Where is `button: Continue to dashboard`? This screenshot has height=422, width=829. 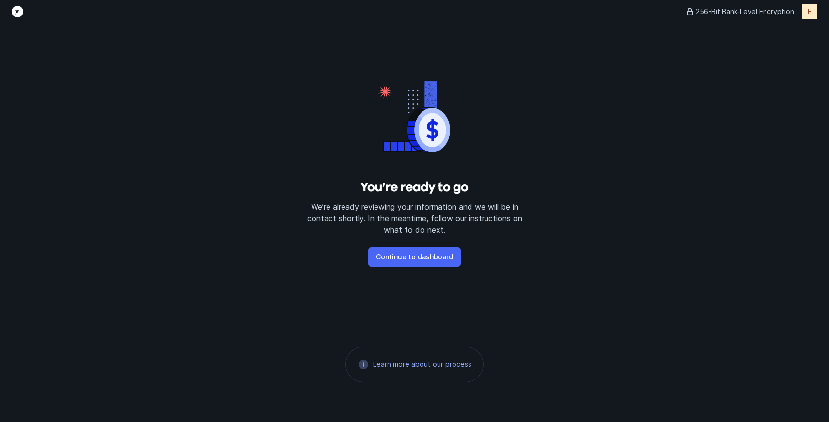 button: Continue to dashboard is located at coordinates (414, 257).